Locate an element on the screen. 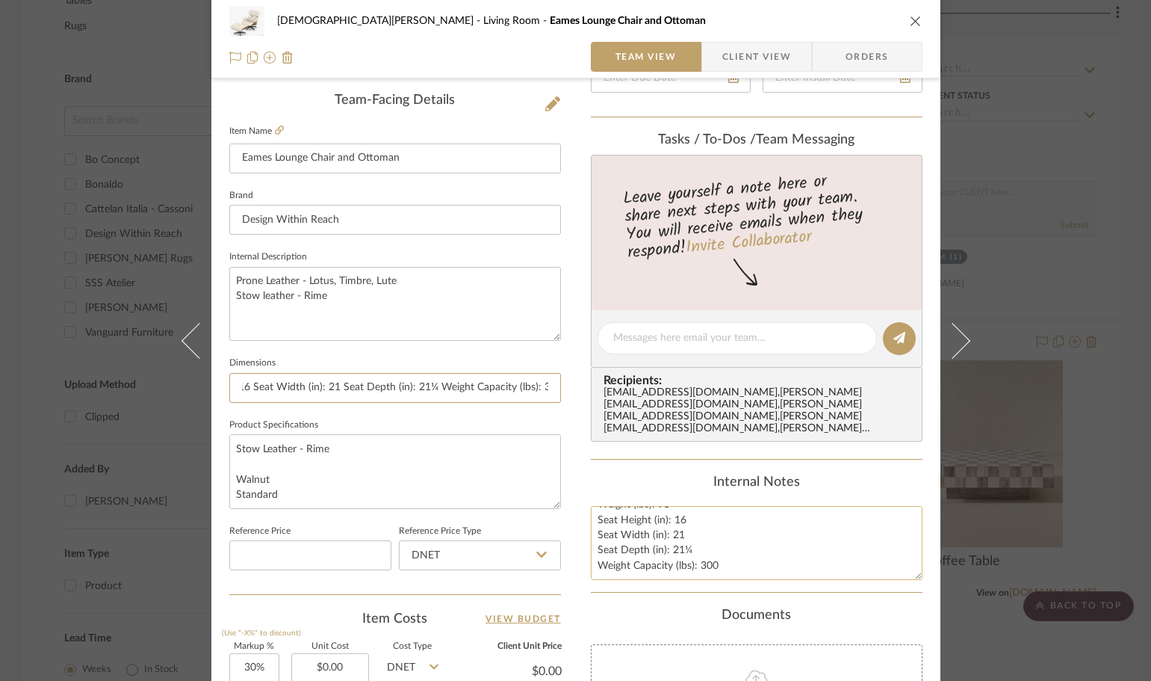 The height and width of the screenshot is (681, 1151). img: Remove from project is located at coordinates (288, 58).